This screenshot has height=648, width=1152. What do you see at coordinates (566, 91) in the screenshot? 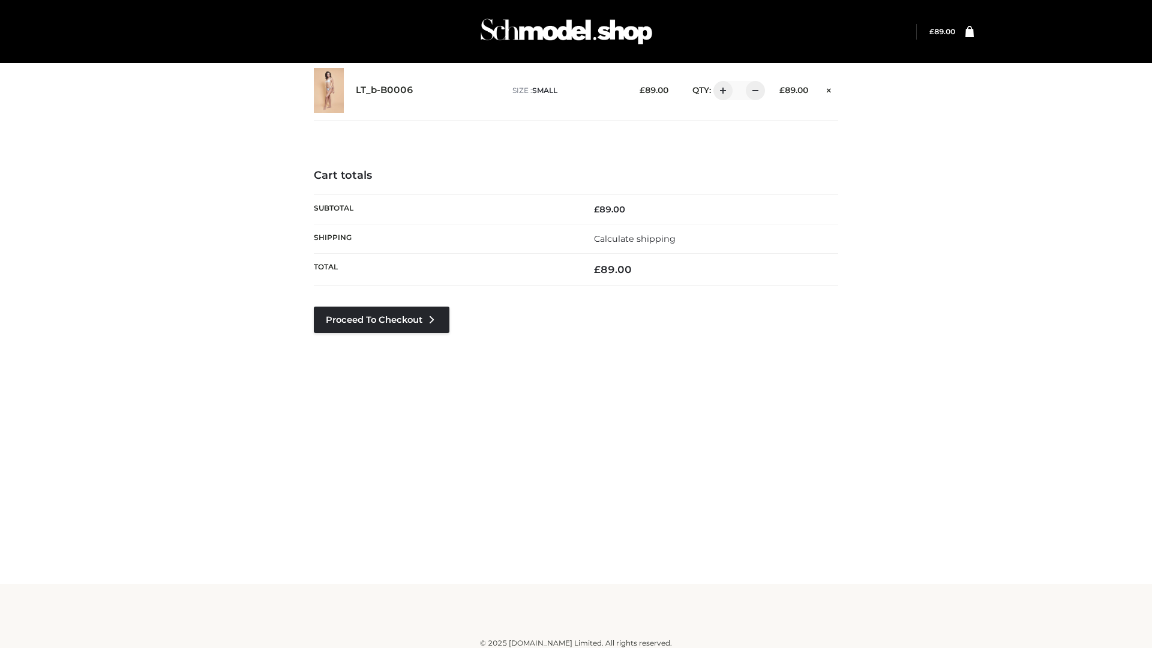
I see `p: size :` at bounding box center [566, 91].